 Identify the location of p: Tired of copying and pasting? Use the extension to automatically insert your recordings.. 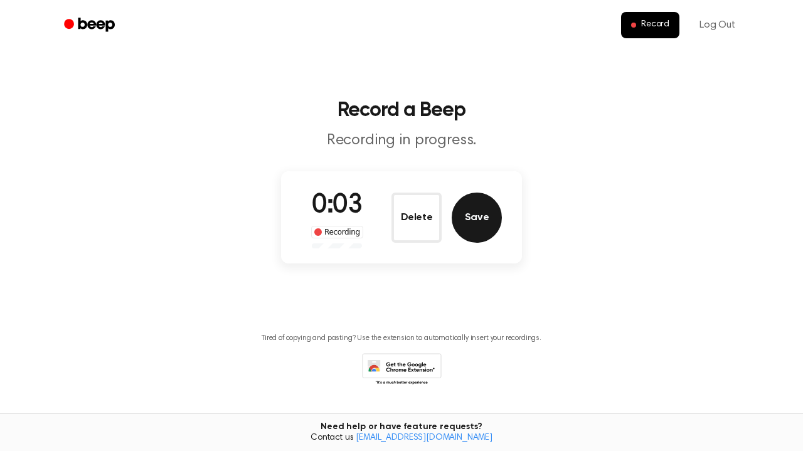
(402, 338).